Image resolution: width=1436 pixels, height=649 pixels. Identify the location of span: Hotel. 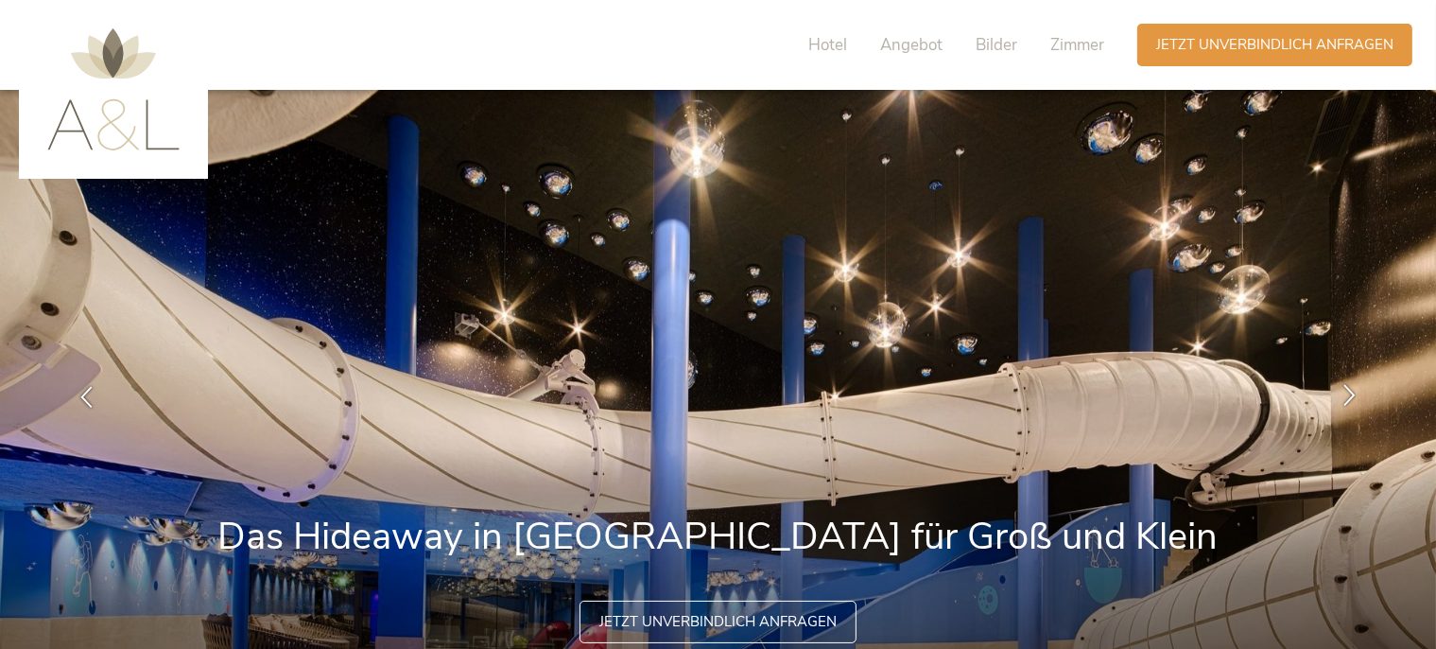
(827, 44).